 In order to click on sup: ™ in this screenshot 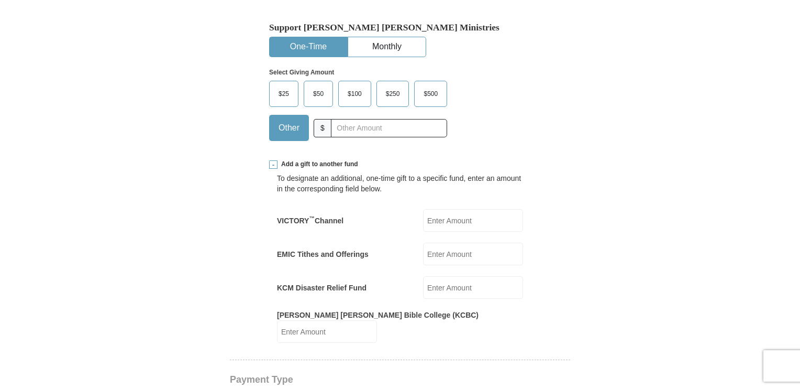, I will do `click(312, 218)`.